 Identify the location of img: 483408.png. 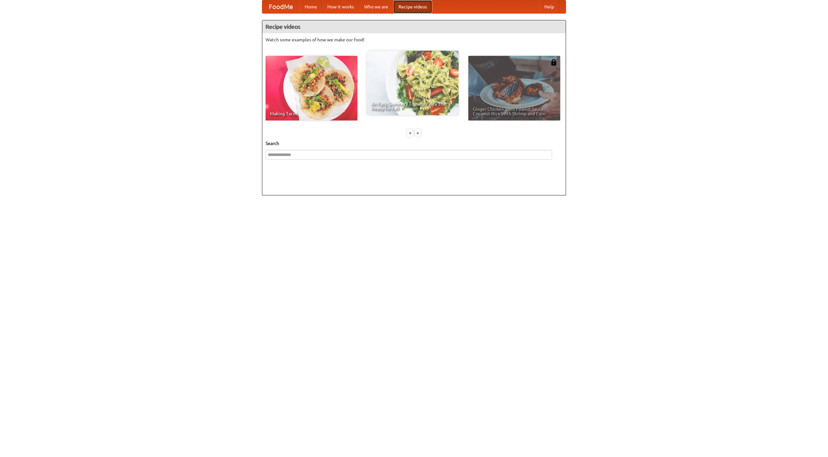
(553, 62).